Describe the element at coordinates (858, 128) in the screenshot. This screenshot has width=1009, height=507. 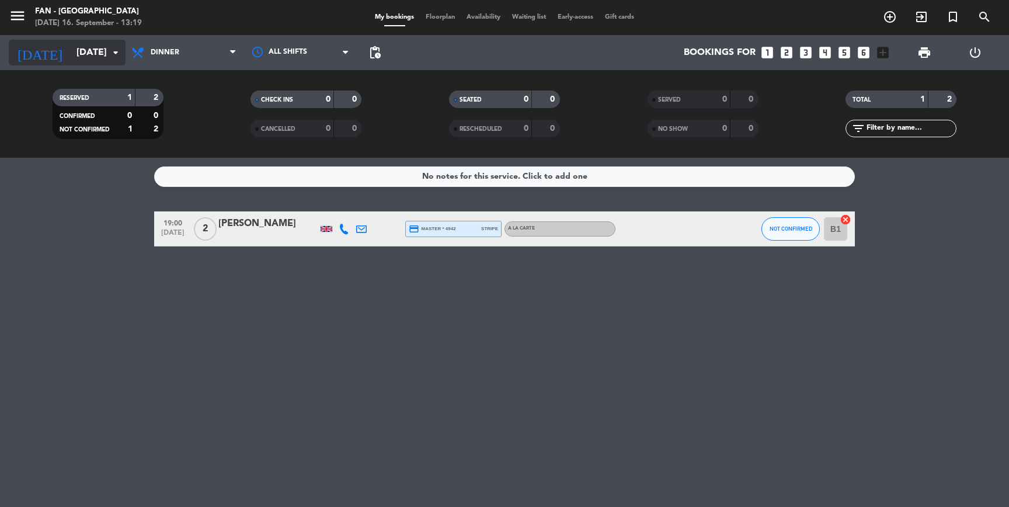
I see `i: filter_list` at that location.